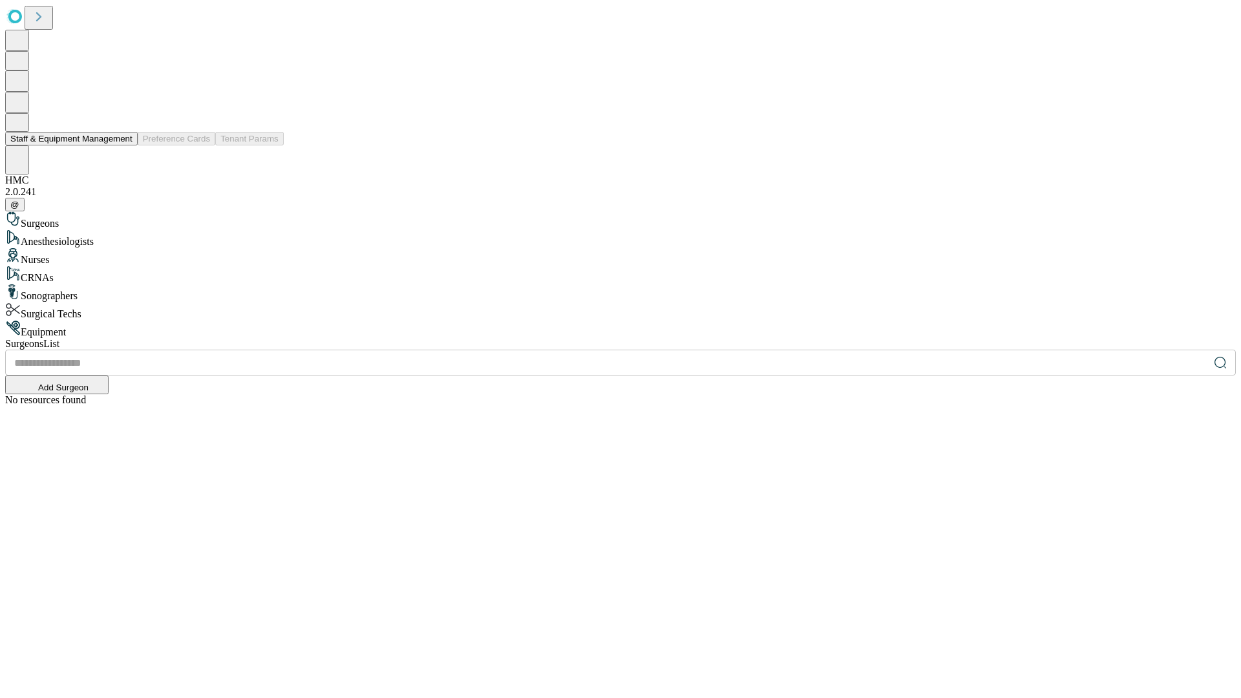  I want to click on button: Preference Cards, so click(176, 138).